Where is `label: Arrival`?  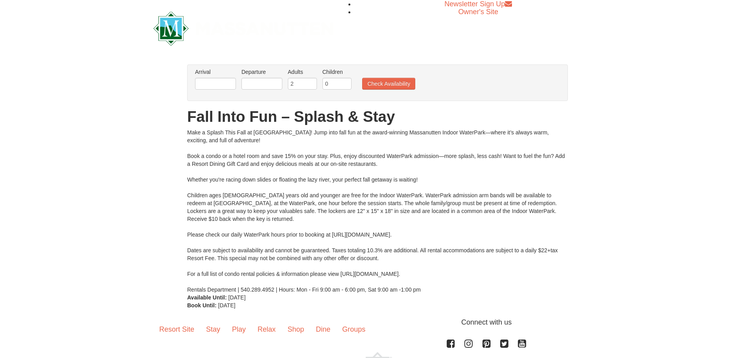 label: Arrival is located at coordinates (216, 72).